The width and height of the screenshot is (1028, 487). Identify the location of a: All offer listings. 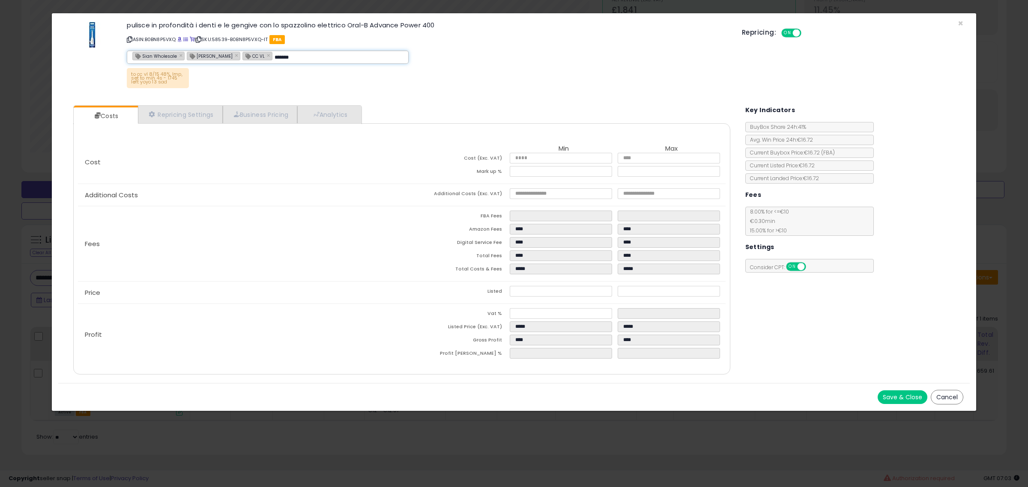
(185, 39).